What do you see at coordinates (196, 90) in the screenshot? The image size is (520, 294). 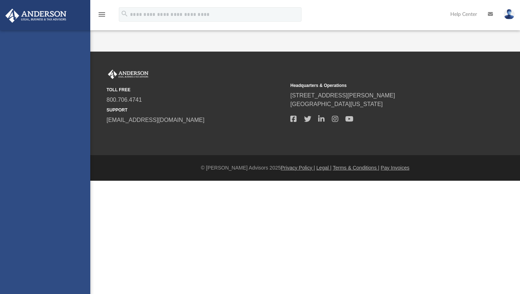 I see `small: TOLL FREE` at bounding box center [196, 90].